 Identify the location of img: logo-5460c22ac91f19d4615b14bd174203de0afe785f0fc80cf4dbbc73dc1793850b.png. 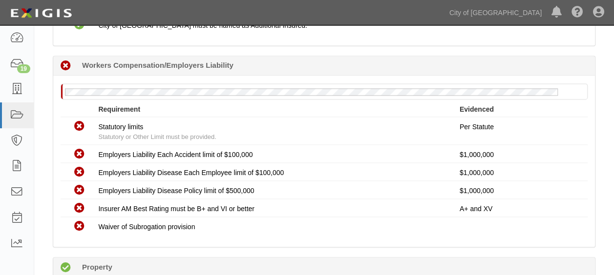
(41, 13).